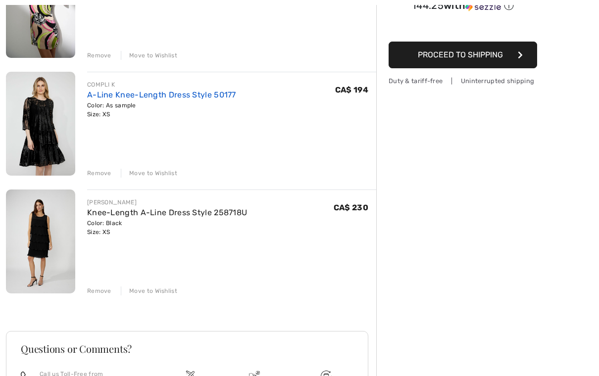 This screenshot has width=599, height=376. What do you see at coordinates (460, 54) in the screenshot?
I see `span: Proceed to Shipping` at bounding box center [460, 54].